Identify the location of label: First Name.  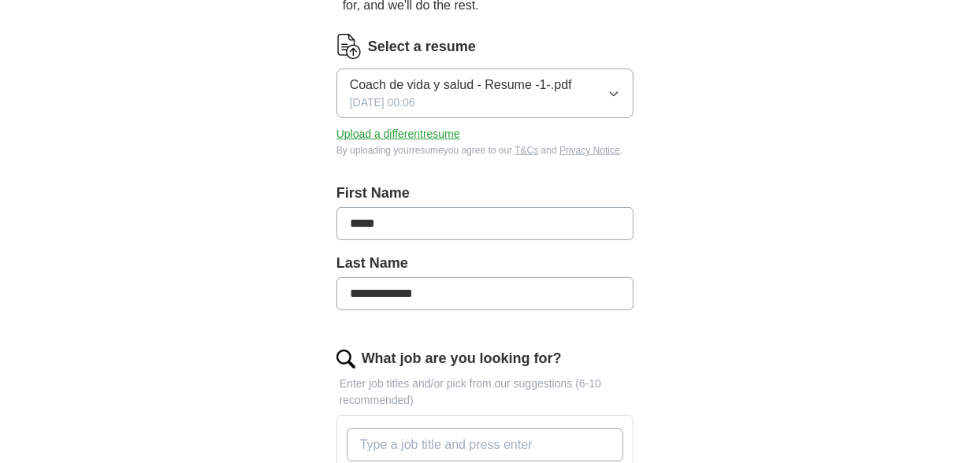
(485, 193).